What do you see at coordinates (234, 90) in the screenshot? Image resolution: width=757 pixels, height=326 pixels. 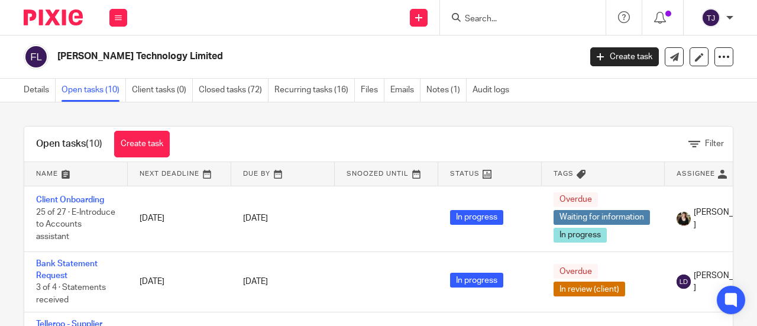 I see `a: Closed tasks (72)` at bounding box center [234, 90].